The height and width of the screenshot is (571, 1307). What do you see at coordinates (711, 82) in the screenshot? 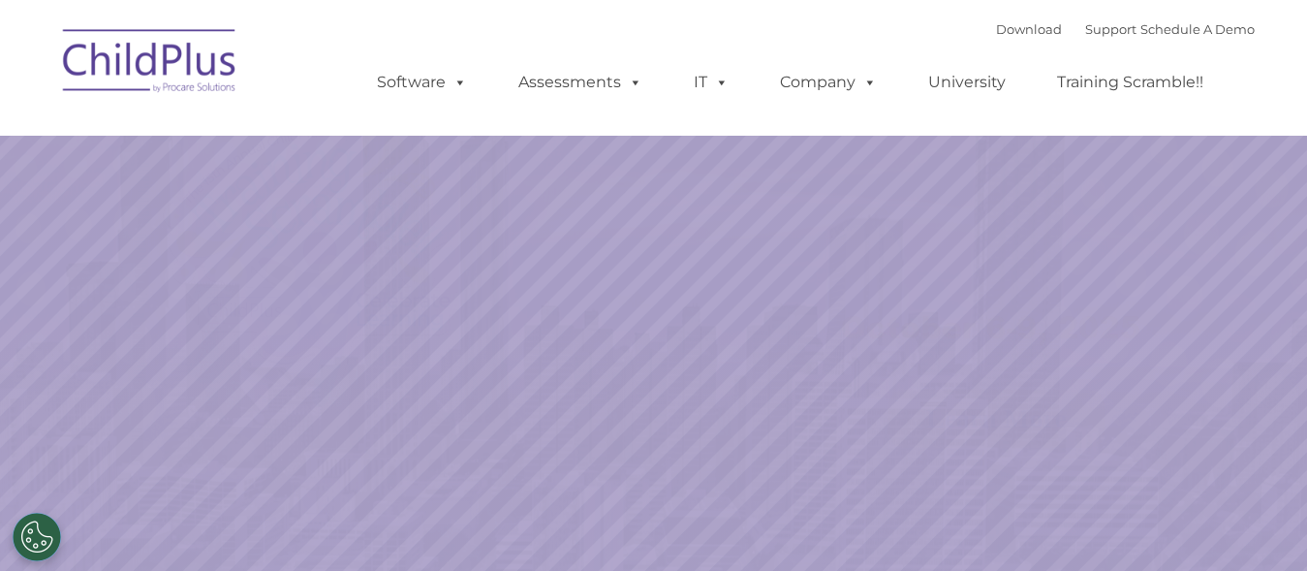
I see `a: IT` at bounding box center [711, 82].